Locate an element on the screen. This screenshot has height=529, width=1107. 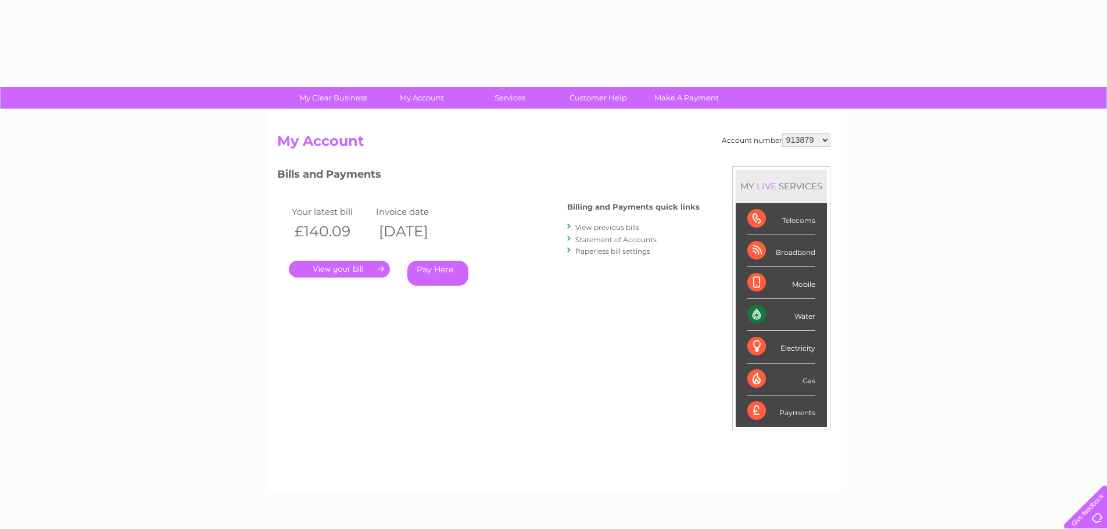
div: Mobile is located at coordinates (781, 283).